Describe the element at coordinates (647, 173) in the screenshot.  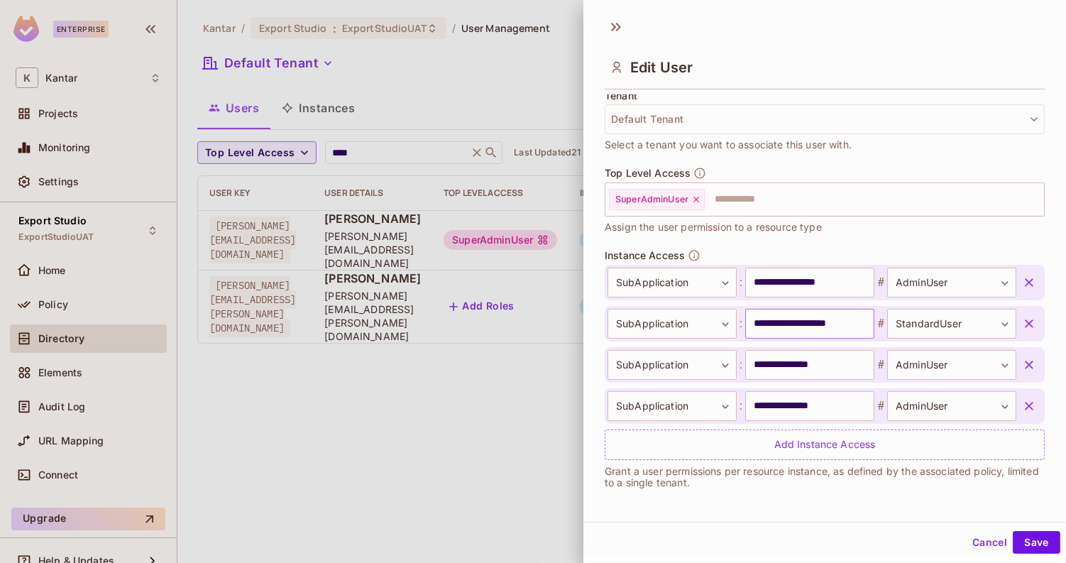
I see `span: Top Level Access` at that location.